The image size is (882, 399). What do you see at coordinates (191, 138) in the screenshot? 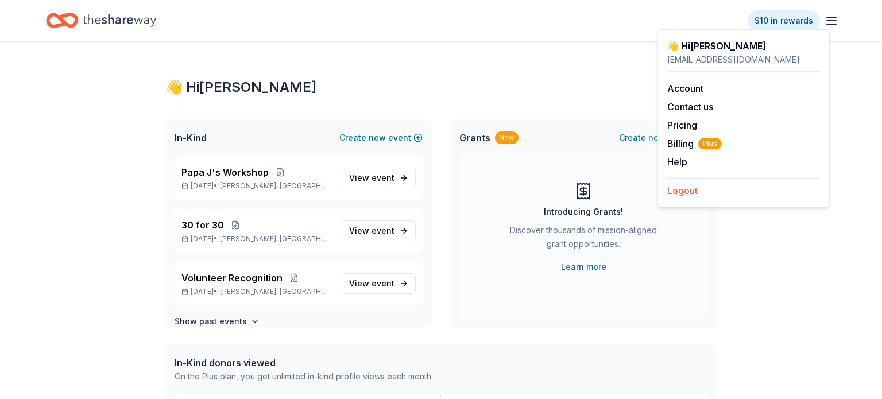
I see `span: In-Kind` at bounding box center [191, 138].